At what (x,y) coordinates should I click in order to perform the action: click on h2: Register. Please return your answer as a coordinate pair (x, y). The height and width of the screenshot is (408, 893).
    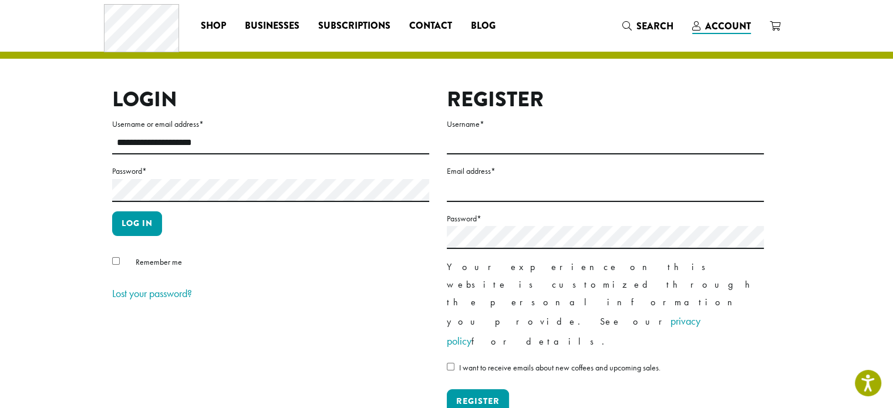
    Looking at the image, I should click on (606, 99).